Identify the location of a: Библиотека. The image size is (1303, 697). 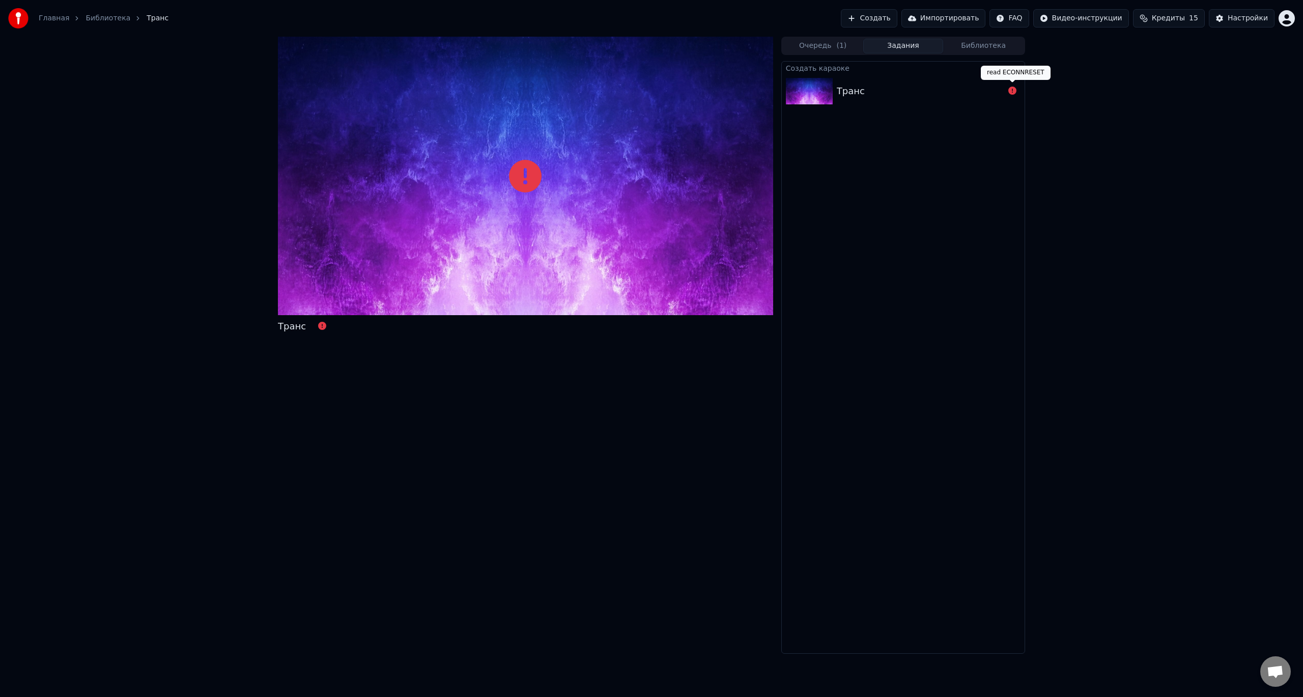
(108, 18).